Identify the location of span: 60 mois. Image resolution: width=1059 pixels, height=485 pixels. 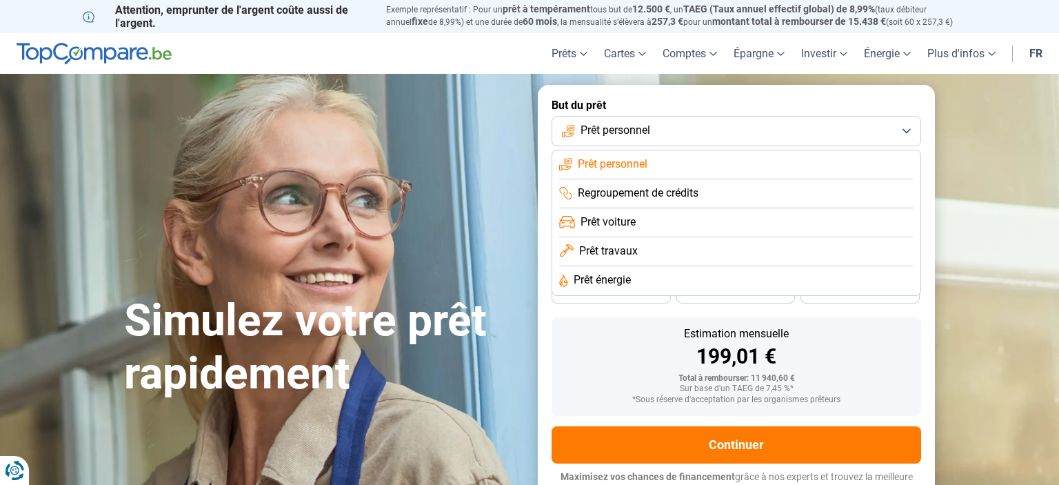
(540, 21).